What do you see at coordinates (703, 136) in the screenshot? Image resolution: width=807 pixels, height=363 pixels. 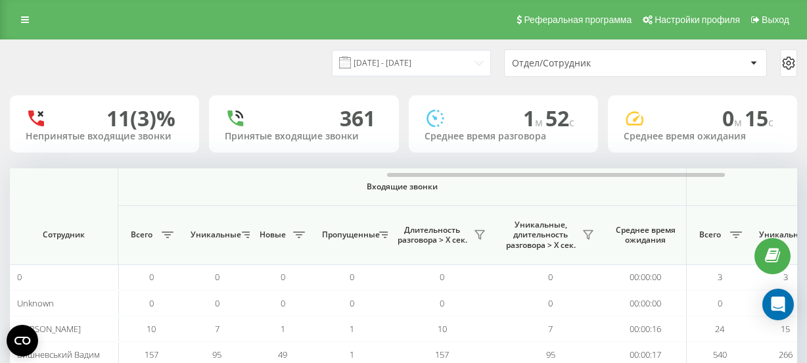 I see `div: Среднее время ожидания` at bounding box center [703, 136].